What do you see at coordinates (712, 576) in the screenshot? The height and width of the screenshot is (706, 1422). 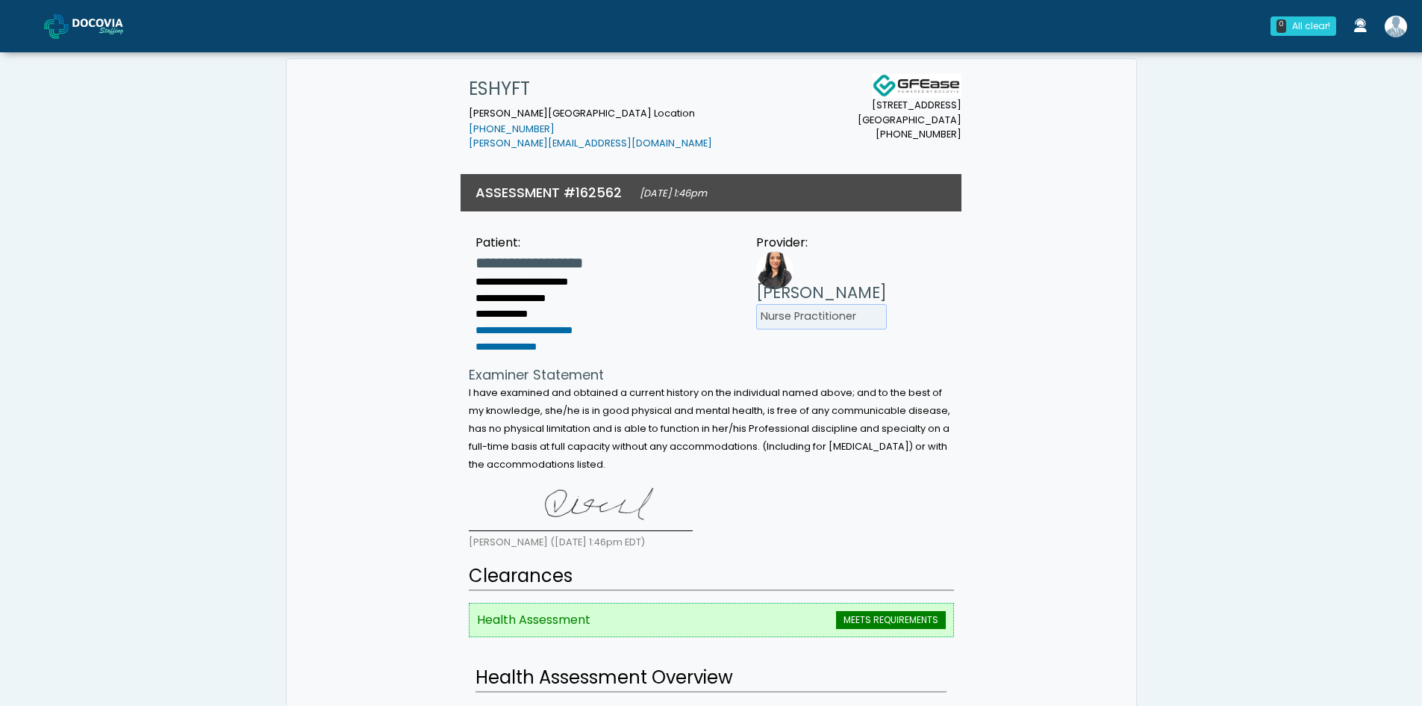 I see `h2: Clearances` at bounding box center [712, 576].